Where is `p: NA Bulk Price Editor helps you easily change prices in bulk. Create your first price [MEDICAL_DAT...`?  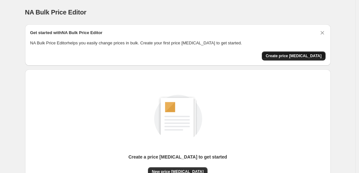
p: NA Bulk Price Editor helps you easily change prices in bulk. Create your first price [MEDICAL_DAT... is located at coordinates (178, 43).